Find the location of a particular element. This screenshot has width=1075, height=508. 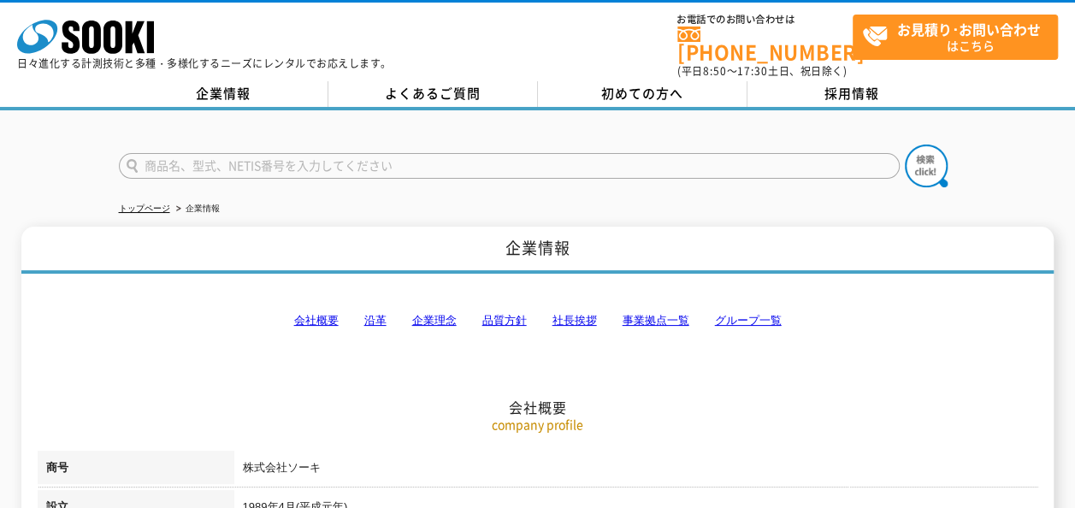

span: 初めての方へ is located at coordinates (642, 93).